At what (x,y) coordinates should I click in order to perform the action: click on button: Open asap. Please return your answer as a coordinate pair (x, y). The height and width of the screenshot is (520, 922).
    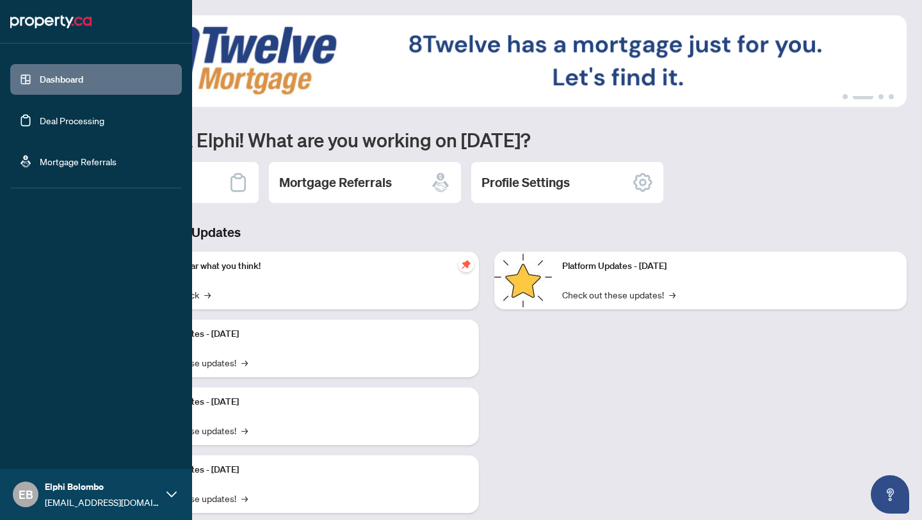
    Looking at the image, I should click on (890, 494).